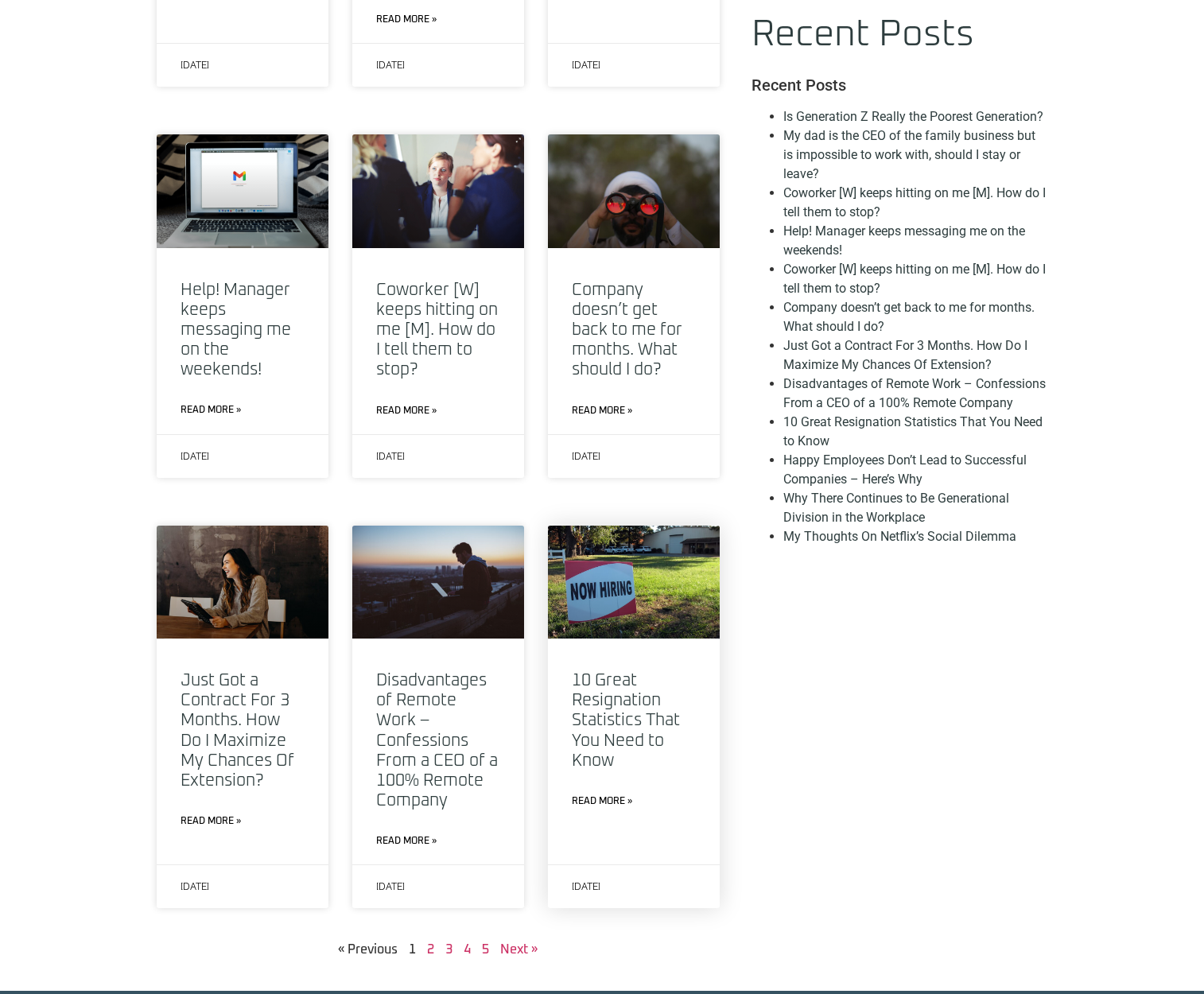 This screenshot has width=1204, height=994. Describe the element at coordinates (602, 411) in the screenshot. I see `a: Read more about Company doesn’t get back to me for months. What should I do?` at that location.